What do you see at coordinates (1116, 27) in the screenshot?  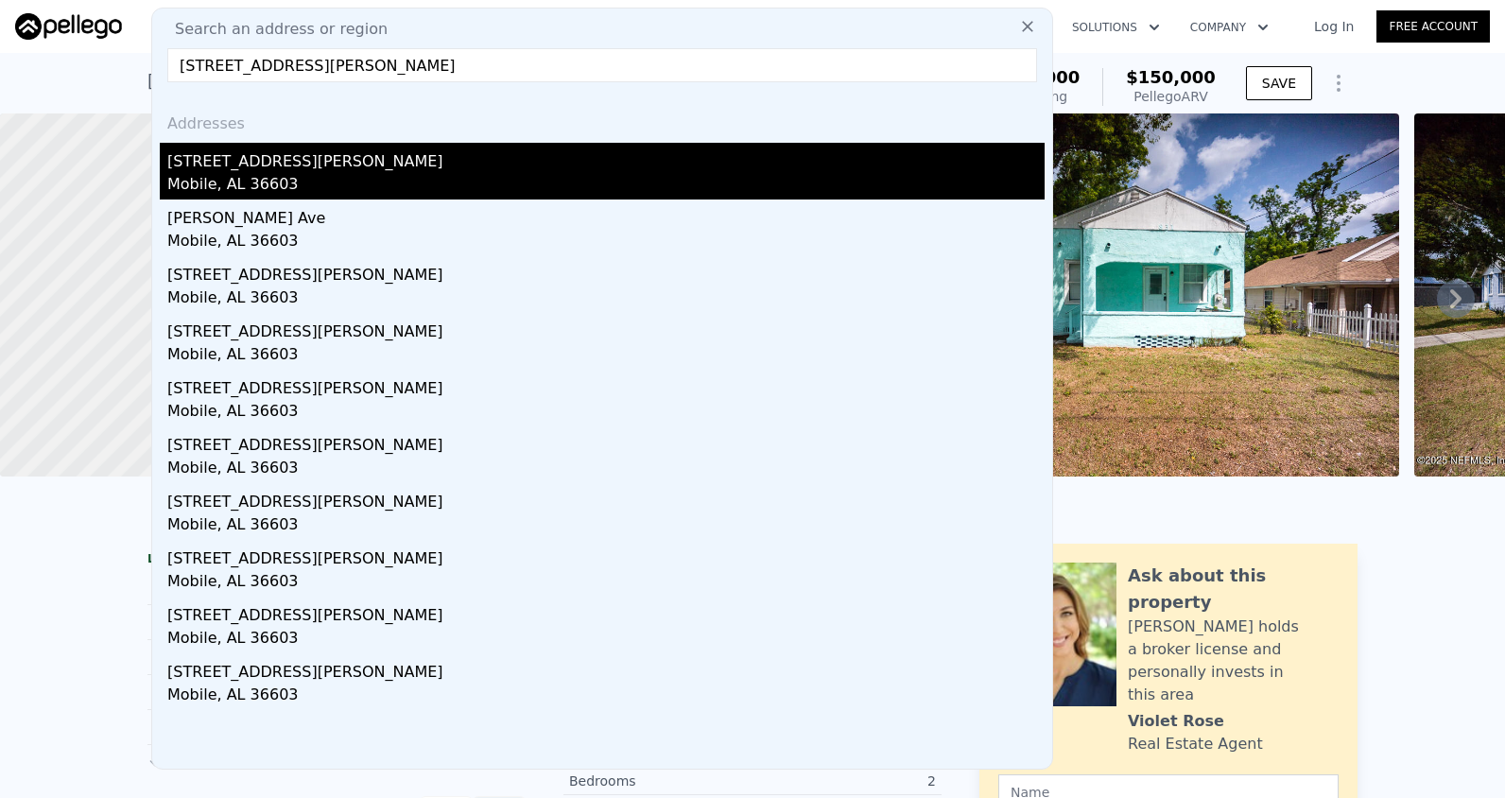 I see `button: Solutions` at bounding box center [1116, 27].